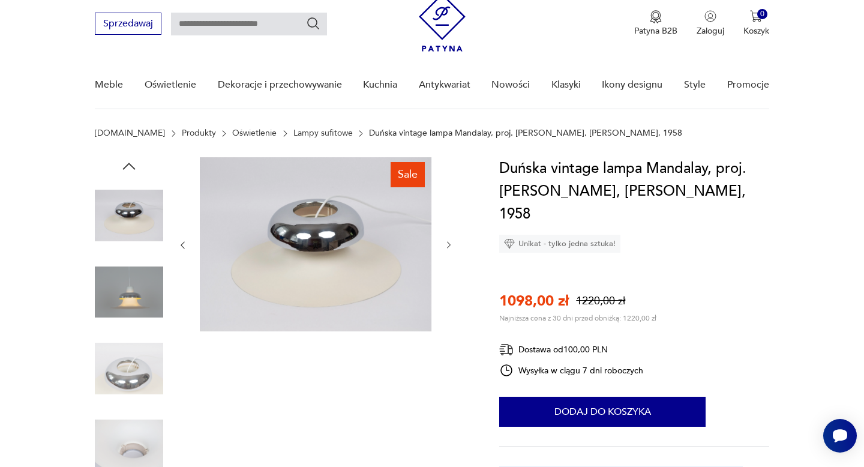 The height and width of the screenshot is (467, 864). I want to click on div: Wysyłka w ciągu 7 dni roboczych, so click(571, 370).